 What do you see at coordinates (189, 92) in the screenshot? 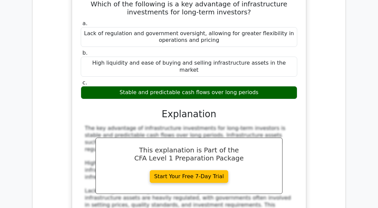
I see `div: Stable and predictable cash flows over long periods` at bounding box center [189, 92].